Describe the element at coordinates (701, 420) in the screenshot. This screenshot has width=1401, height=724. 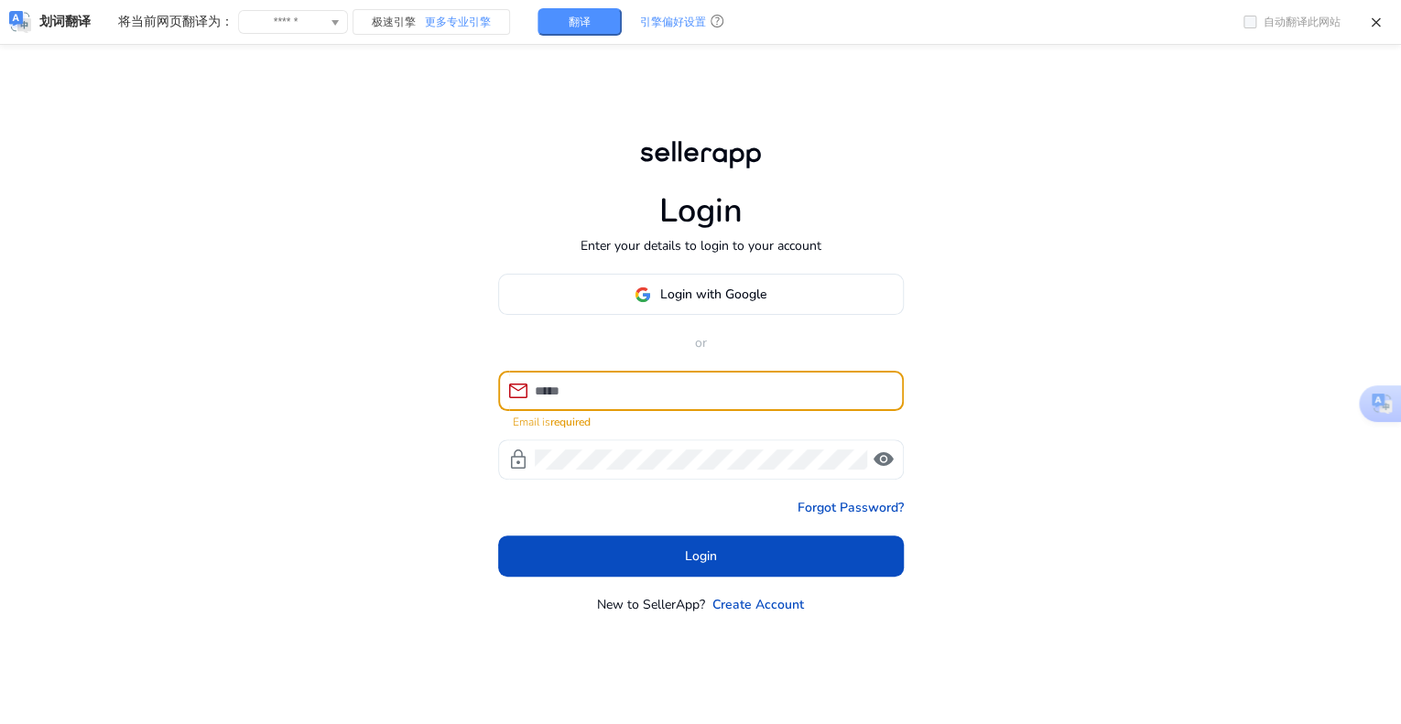
I see `mat-error: Email is` at that location.